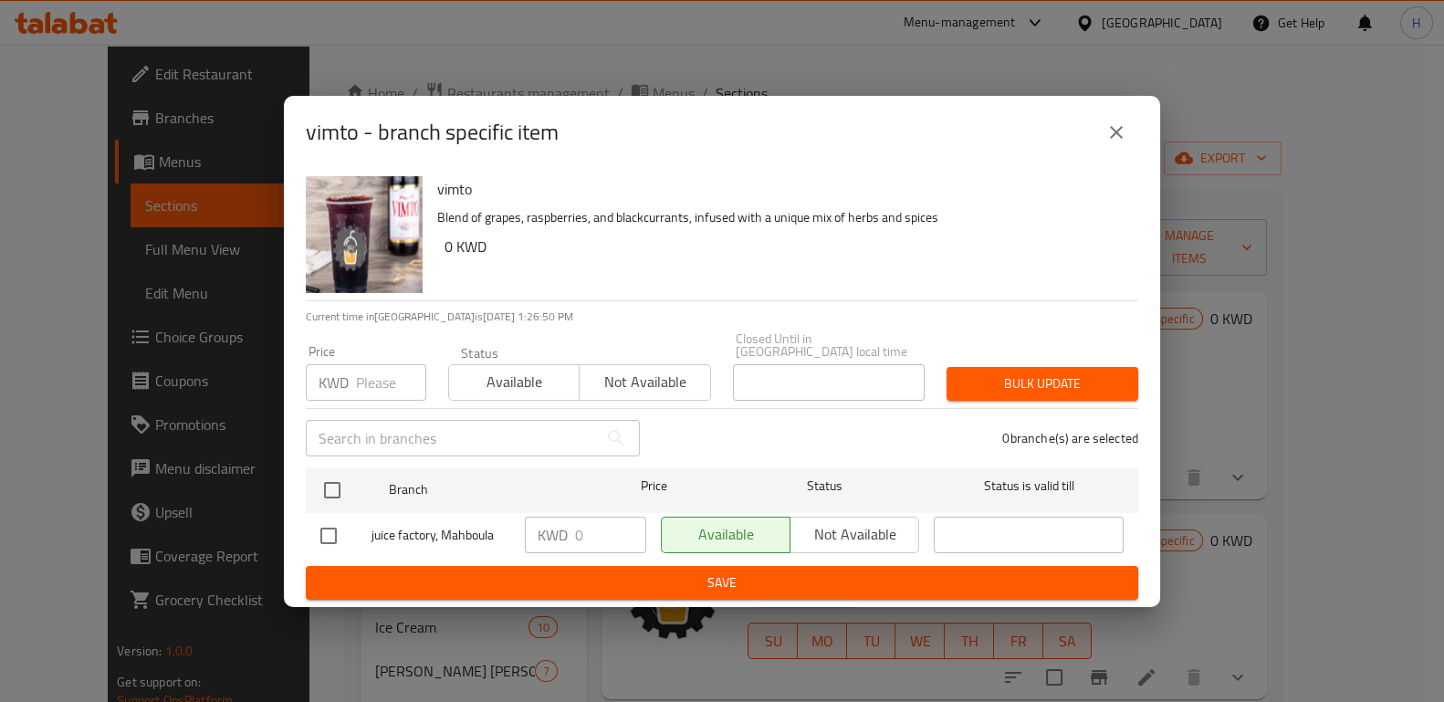 The image size is (1444, 702). Describe the element at coordinates (441, 535) in the screenshot. I see `span: juice factory, Mahboula` at that location.